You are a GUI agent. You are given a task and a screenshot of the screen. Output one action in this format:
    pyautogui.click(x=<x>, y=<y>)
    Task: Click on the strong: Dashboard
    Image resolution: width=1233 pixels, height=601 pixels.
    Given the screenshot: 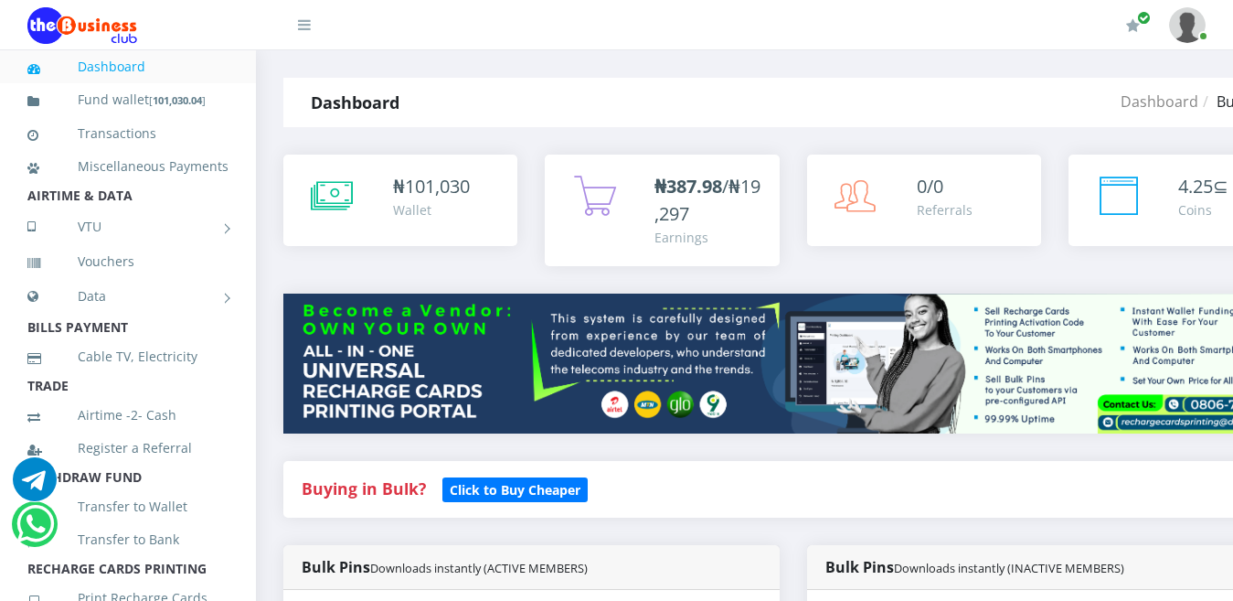 What is the action you would take?
    pyautogui.click(x=355, y=102)
    